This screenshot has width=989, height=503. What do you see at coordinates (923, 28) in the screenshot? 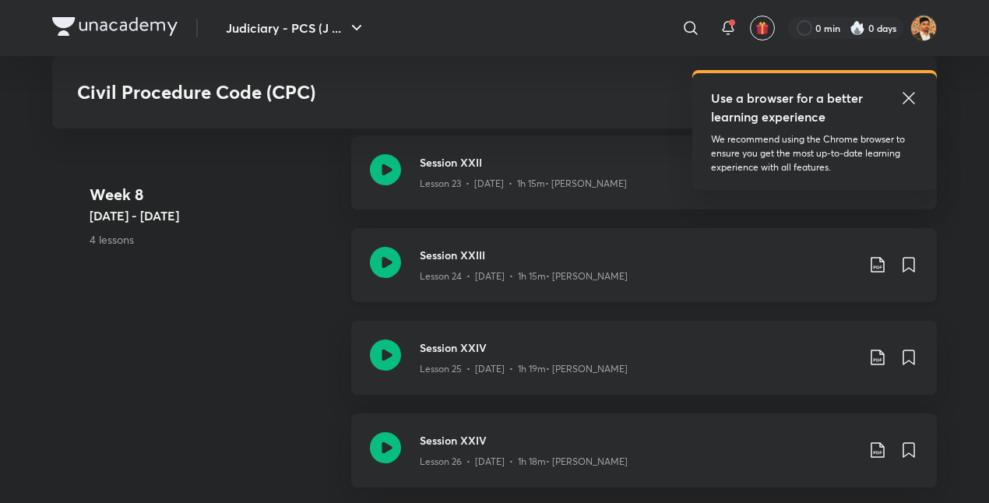
I see `img: Ashish Chhawari` at bounding box center [923, 28].